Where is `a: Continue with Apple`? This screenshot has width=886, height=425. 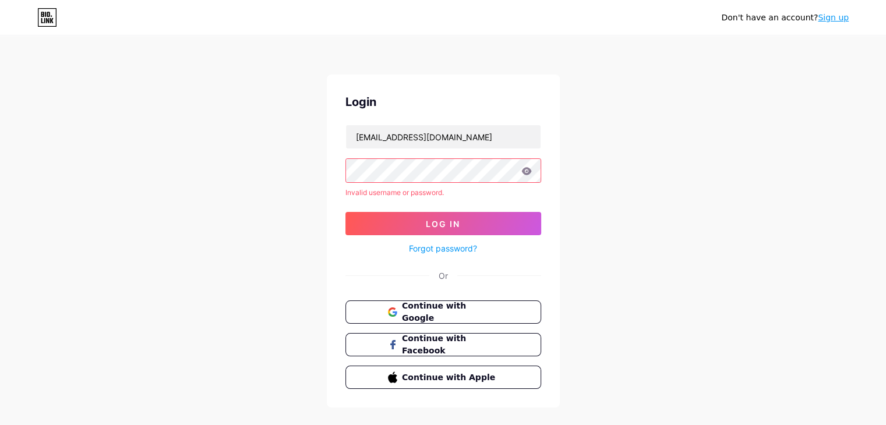 a: Continue with Apple is located at coordinates (443, 378).